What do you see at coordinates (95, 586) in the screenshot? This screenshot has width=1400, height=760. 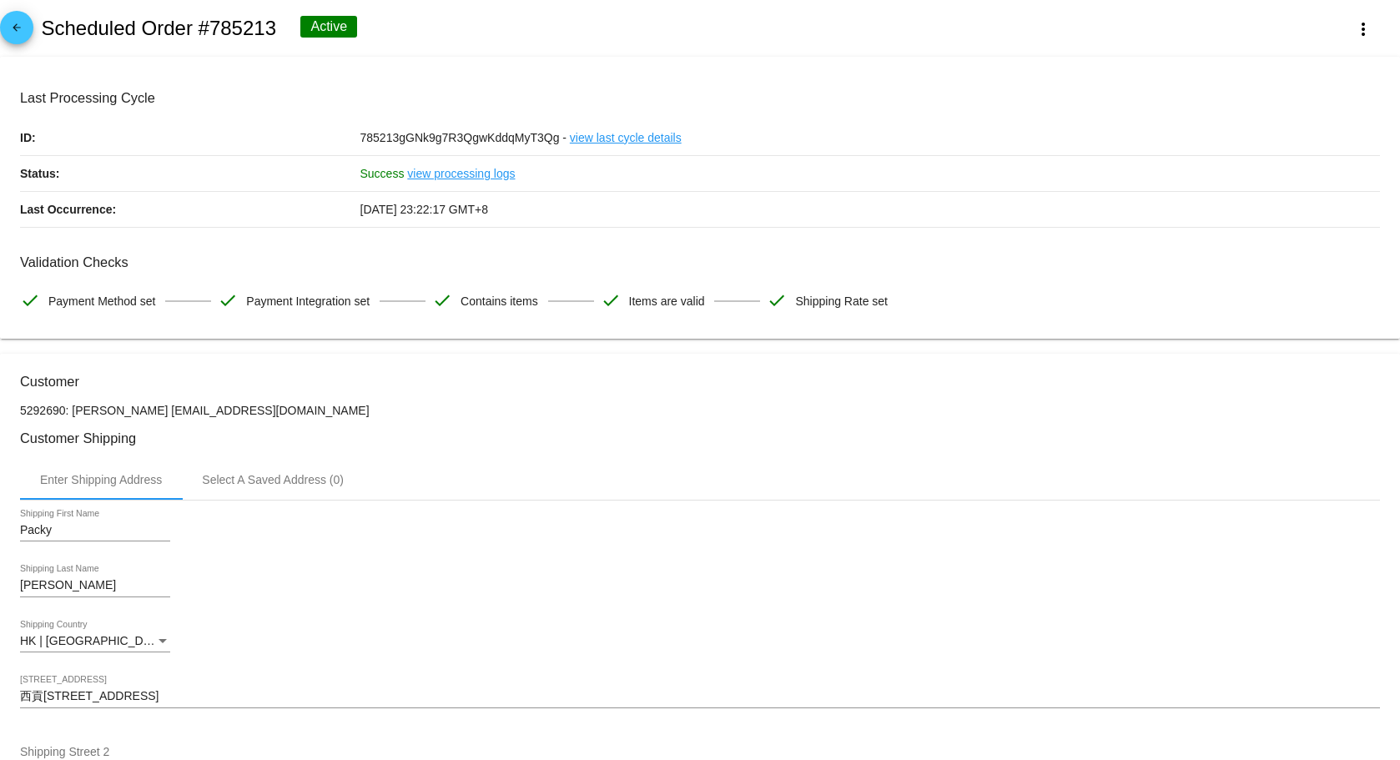 I see `input: Shipping Last Name` at bounding box center [95, 586].